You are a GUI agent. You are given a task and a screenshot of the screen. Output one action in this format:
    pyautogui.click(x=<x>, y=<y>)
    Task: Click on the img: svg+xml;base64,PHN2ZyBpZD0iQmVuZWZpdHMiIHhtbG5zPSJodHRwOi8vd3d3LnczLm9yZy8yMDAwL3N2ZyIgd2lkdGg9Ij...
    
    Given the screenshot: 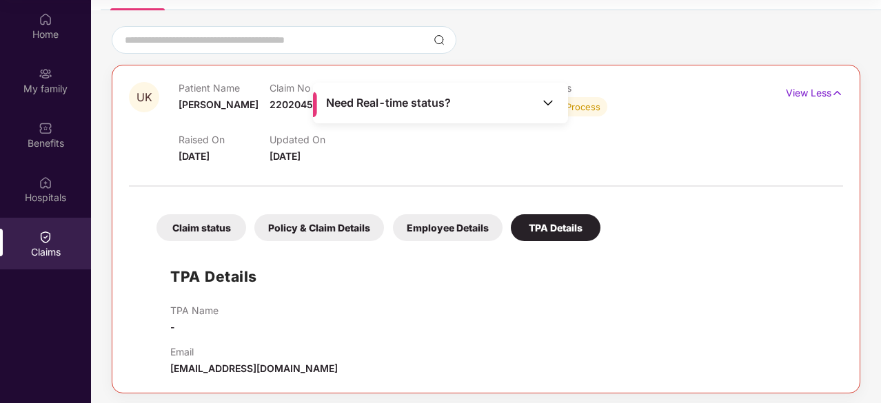 What is the action you would take?
    pyautogui.click(x=46, y=128)
    